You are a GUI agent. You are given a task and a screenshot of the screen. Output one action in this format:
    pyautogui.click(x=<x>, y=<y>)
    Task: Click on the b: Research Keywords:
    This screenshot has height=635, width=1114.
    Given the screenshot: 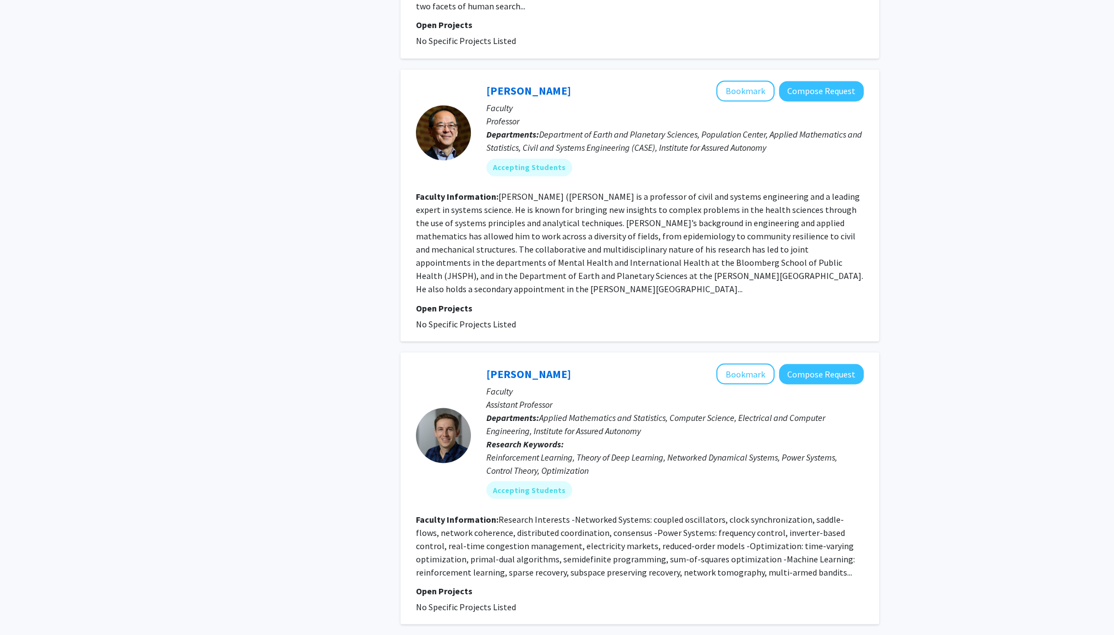 What is the action you would take?
    pyautogui.click(x=525, y=443)
    